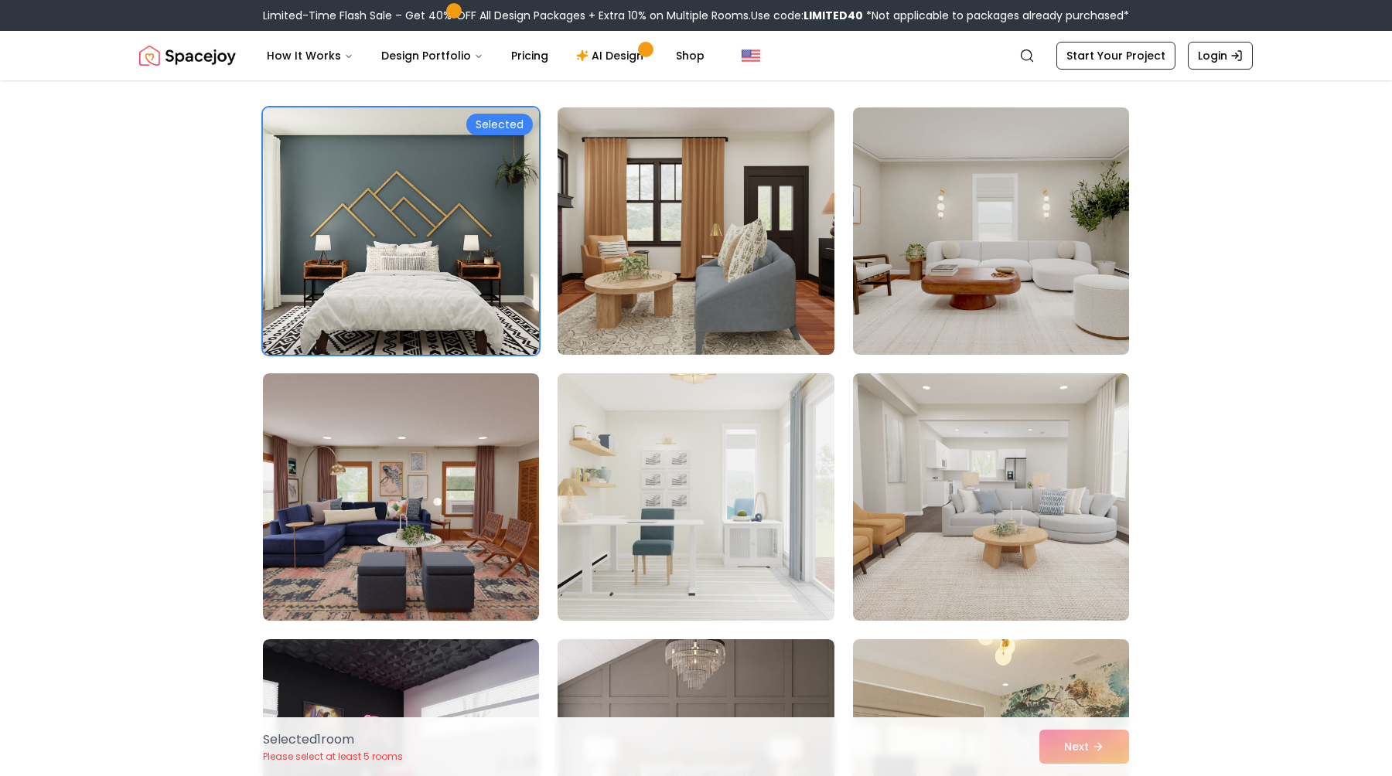 This screenshot has height=776, width=1392. Describe the element at coordinates (751, 56) in the screenshot. I see `img: United States` at that location.